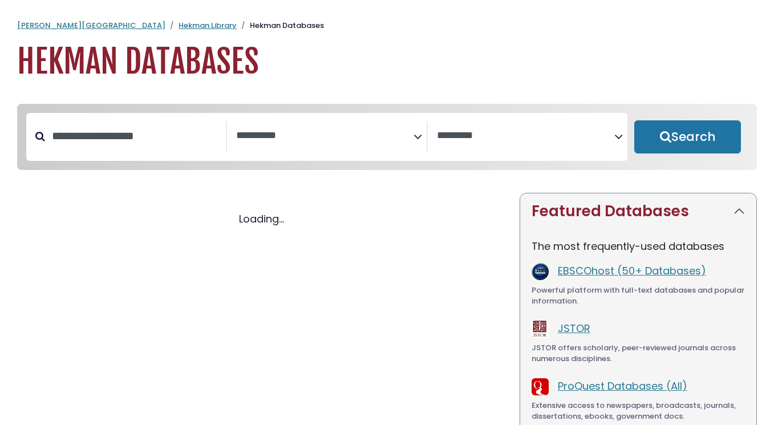  Describe the element at coordinates (638, 295) in the screenshot. I see `div: Powerful platform with full-text databases and popular information.` at that location.